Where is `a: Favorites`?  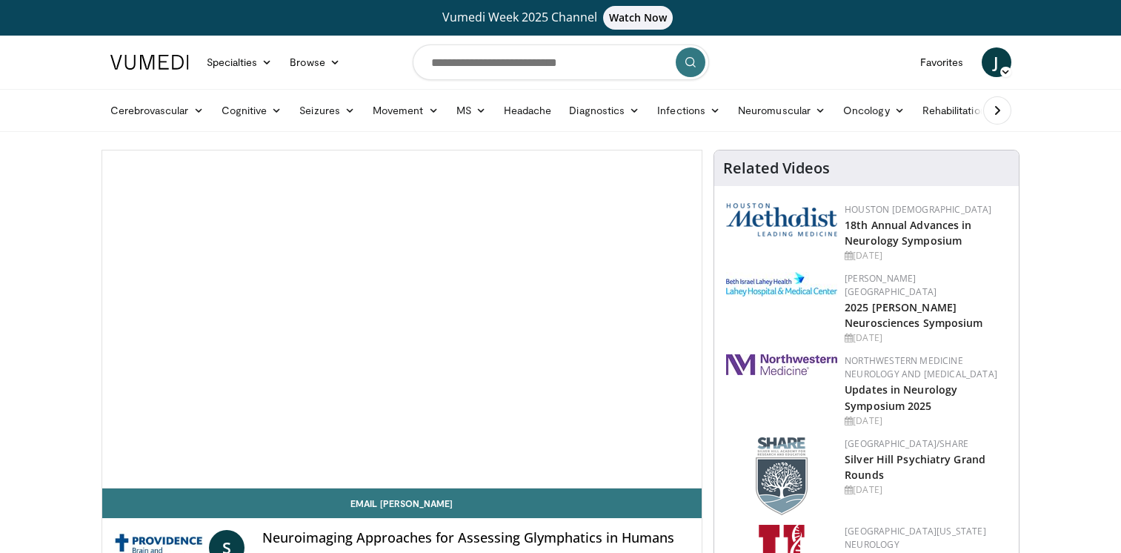
a: Favorites is located at coordinates (942, 62).